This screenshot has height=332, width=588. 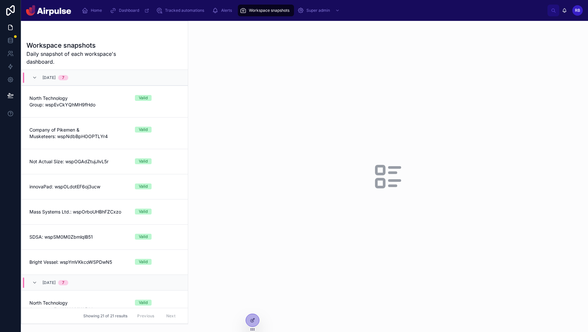 I want to click on span: Not Actual Size: wspOGAdZtujJlvL5r, so click(x=78, y=162).